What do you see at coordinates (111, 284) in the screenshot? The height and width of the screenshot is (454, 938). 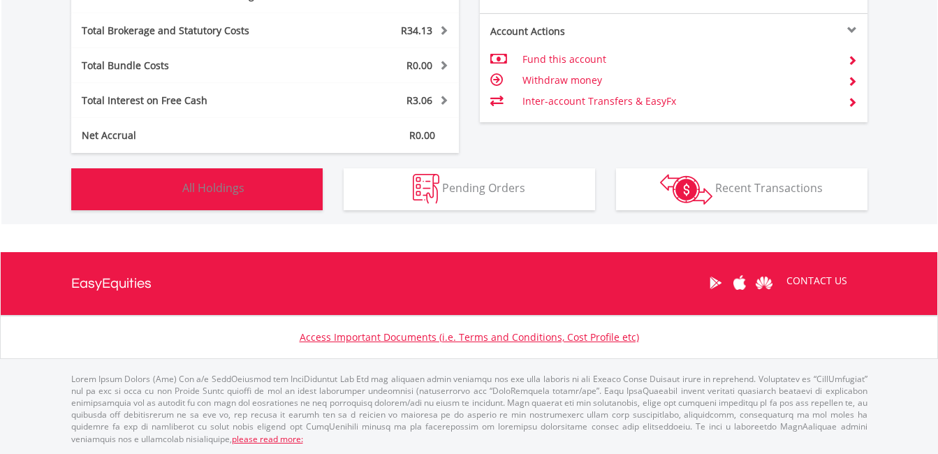 I see `a: EasyEquities` at bounding box center [111, 284].